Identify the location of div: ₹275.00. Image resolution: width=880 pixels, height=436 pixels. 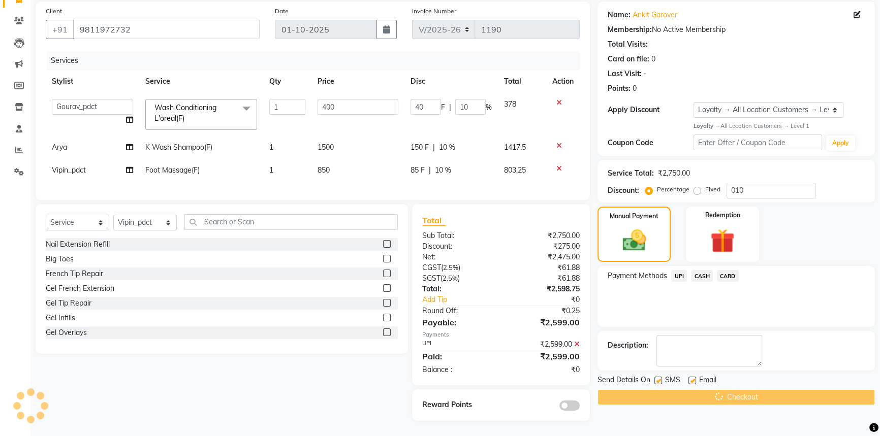
(544, 246).